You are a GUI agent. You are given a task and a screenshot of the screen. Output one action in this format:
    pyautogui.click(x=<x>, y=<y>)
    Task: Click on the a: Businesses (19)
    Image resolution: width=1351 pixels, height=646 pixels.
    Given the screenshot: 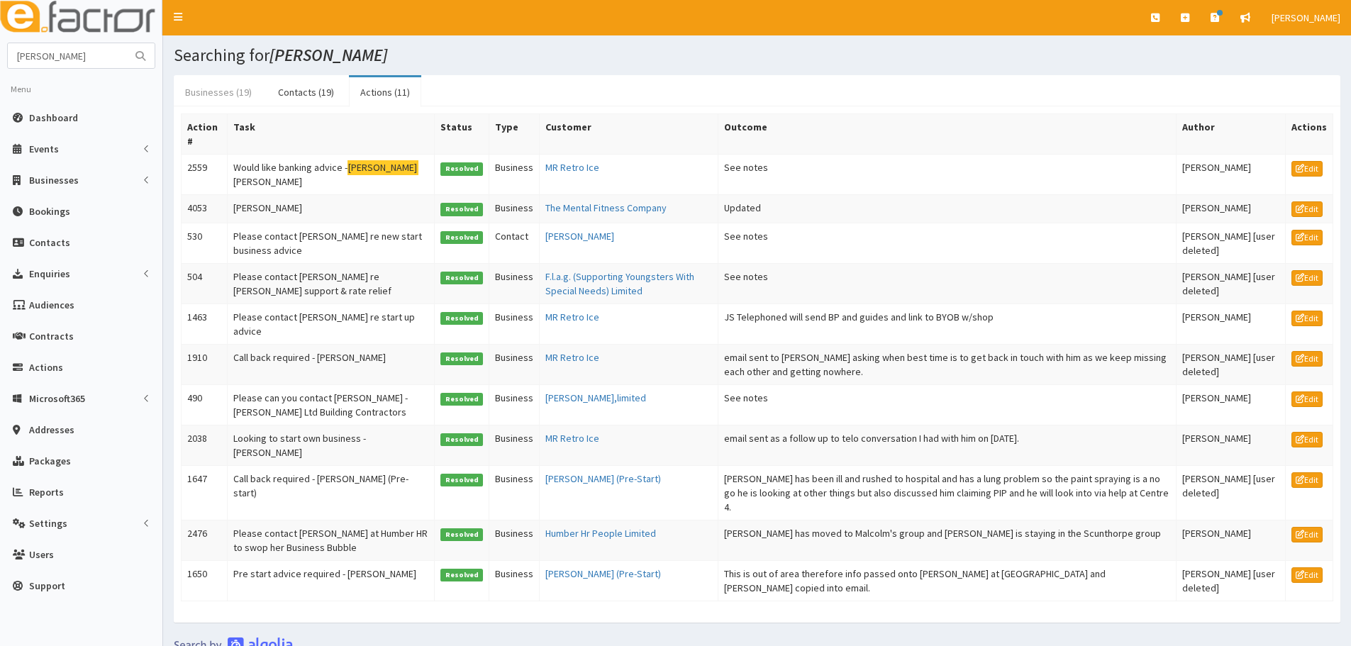 What is the action you would take?
    pyautogui.click(x=218, y=92)
    